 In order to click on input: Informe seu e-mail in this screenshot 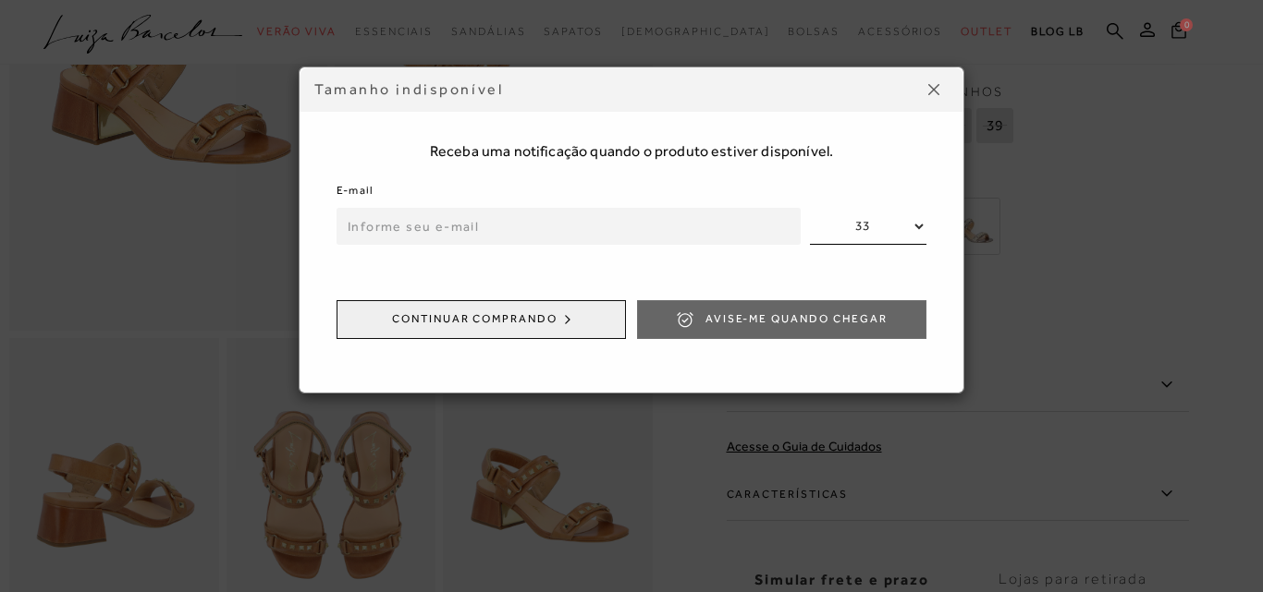, I will do `click(568, 226)`.